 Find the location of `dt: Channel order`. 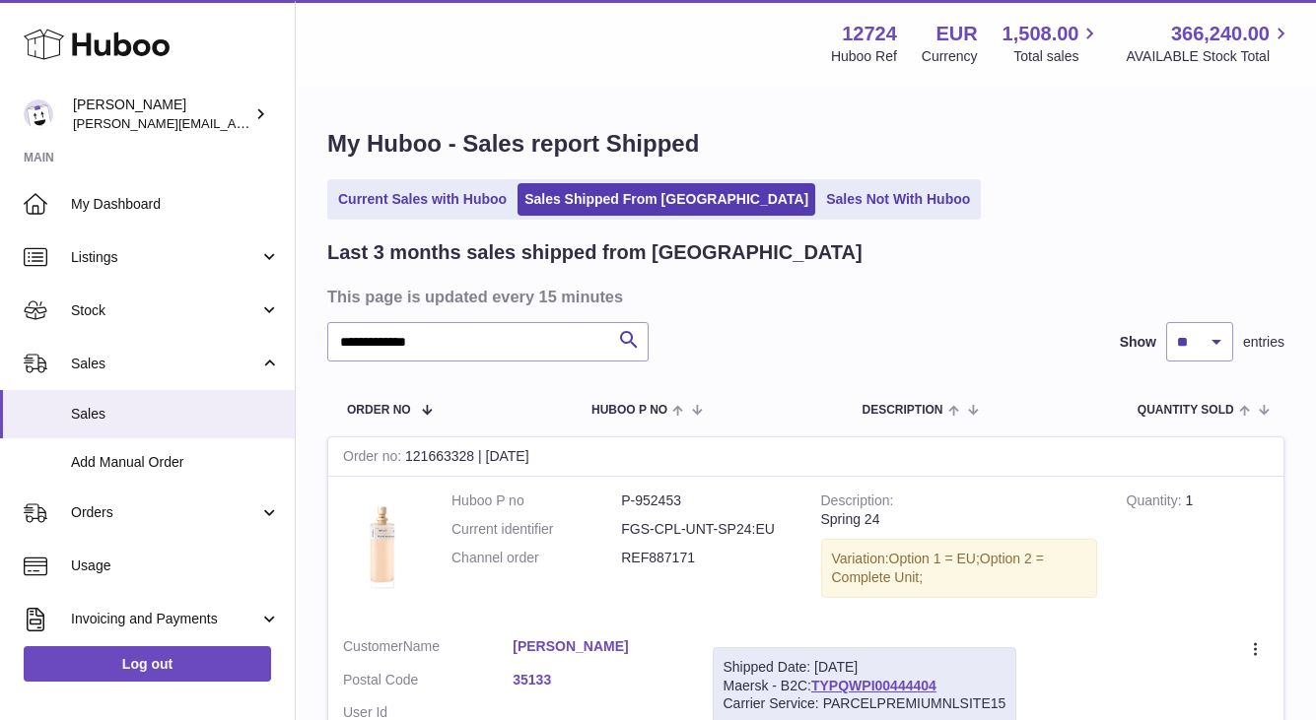

dt: Channel order is located at coordinates (536, 558).